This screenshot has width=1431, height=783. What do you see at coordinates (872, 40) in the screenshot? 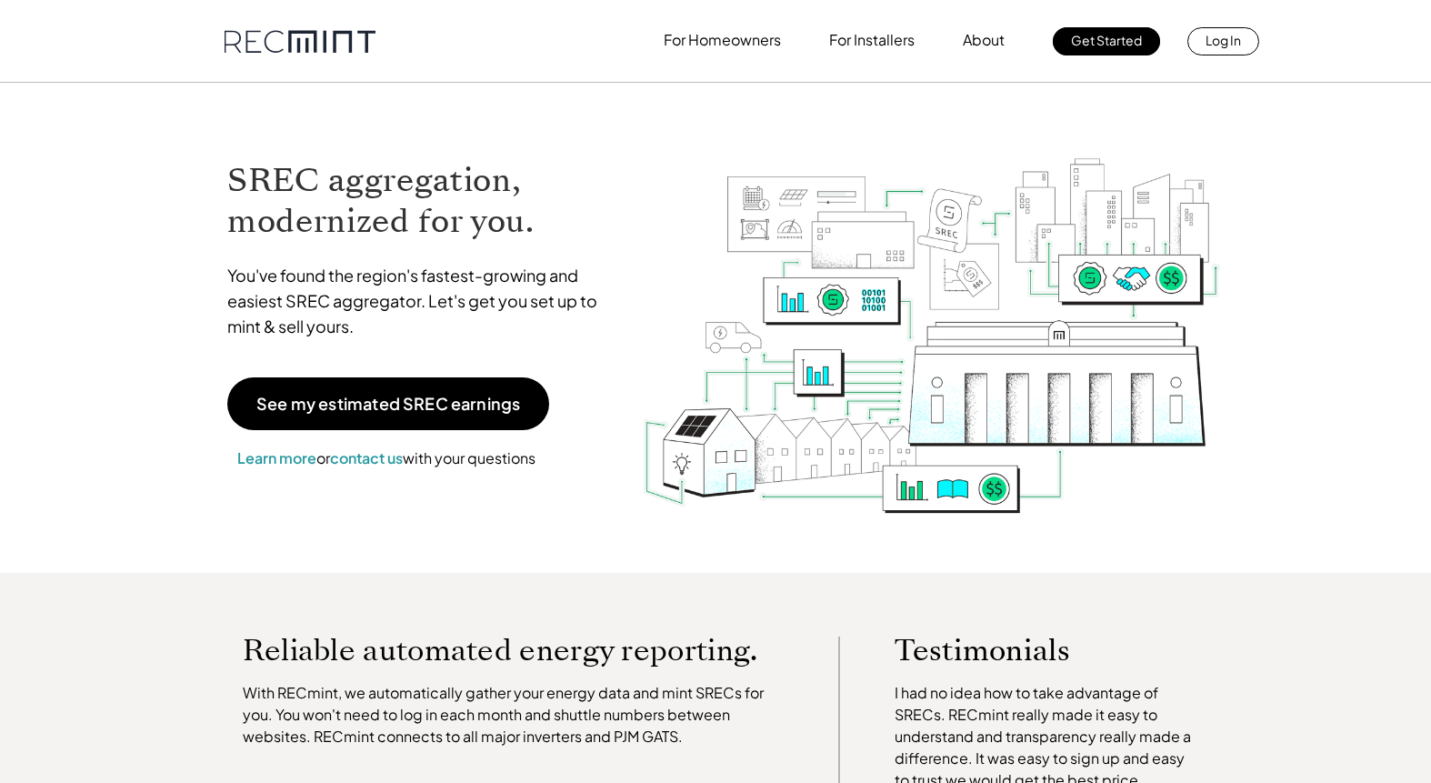
I see `p: For Installers` at bounding box center [872, 40].